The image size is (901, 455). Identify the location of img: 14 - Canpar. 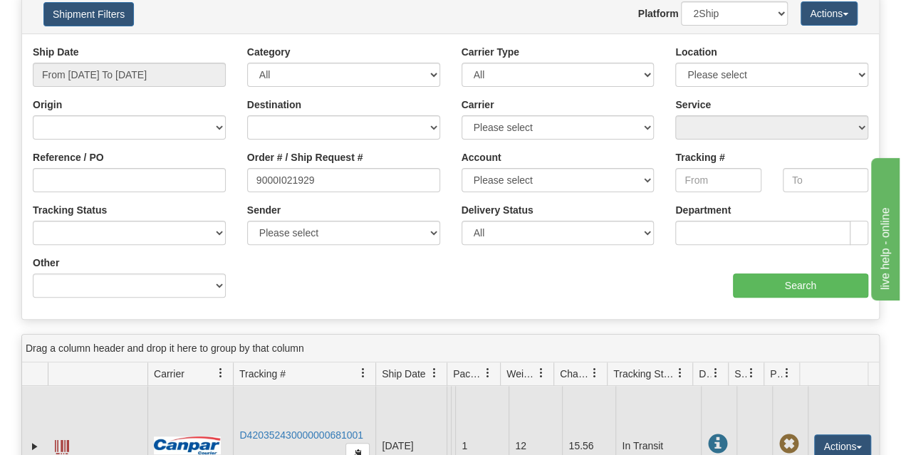
(187, 445).